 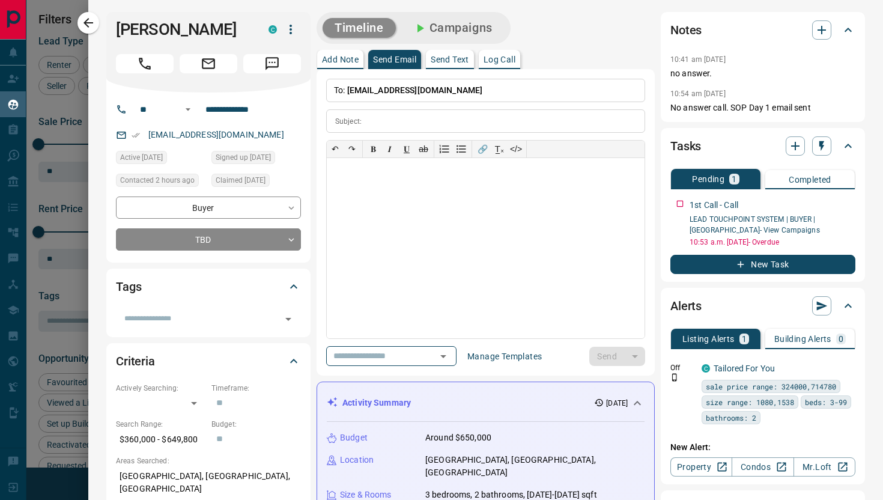 I want to click on s: ab, so click(x=424, y=149).